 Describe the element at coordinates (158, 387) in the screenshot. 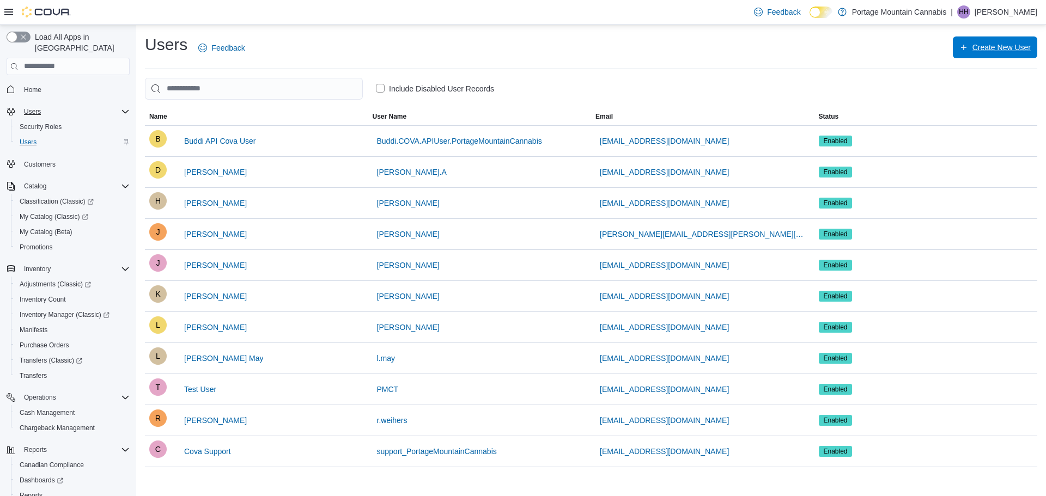

I see `div: Test` at that location.